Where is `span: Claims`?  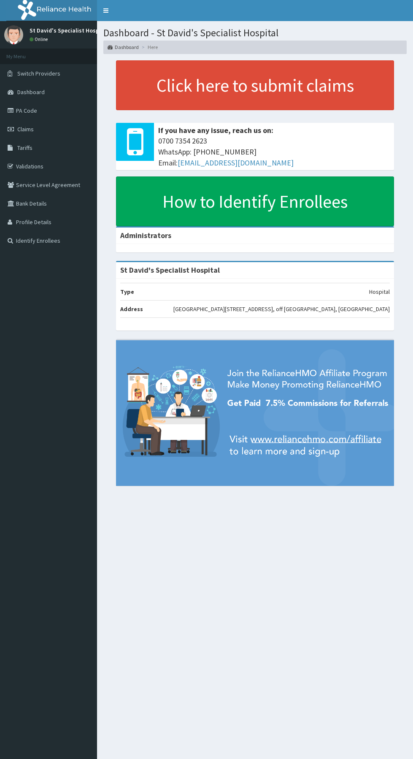 span: Claims is located at coordinates (25, 129).